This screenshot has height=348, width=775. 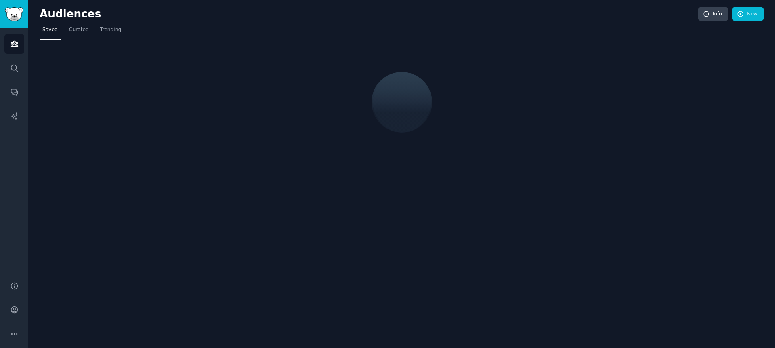 I want to click on span: Curated, so click(x=79, y=30).